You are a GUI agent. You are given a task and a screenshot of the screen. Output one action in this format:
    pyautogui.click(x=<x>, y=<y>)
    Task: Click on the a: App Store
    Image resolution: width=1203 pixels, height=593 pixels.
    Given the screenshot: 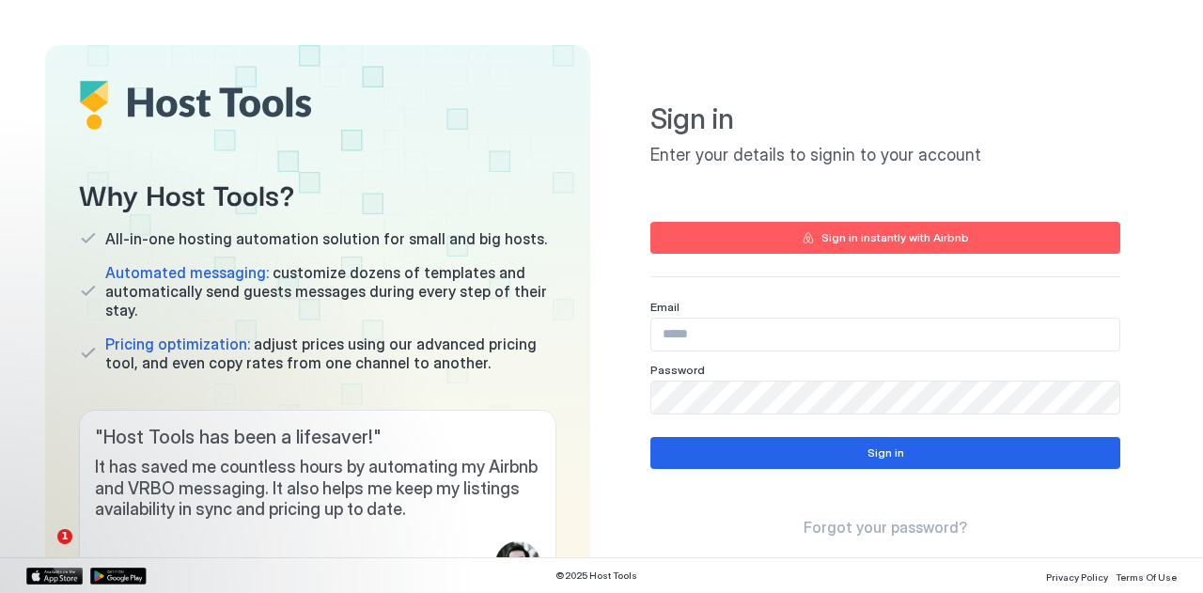 What is the action you would take?
    pyautogui.click(x=55, y=576)
    